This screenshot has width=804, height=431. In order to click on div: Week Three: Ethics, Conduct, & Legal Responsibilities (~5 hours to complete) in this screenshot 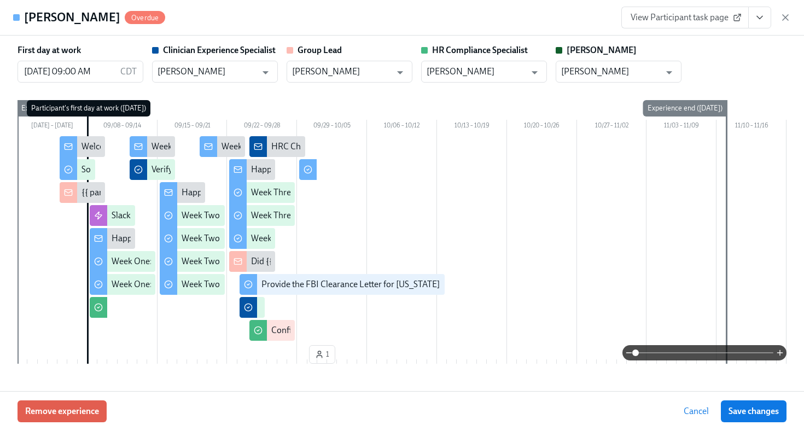, I will do `click(393, 216)`.